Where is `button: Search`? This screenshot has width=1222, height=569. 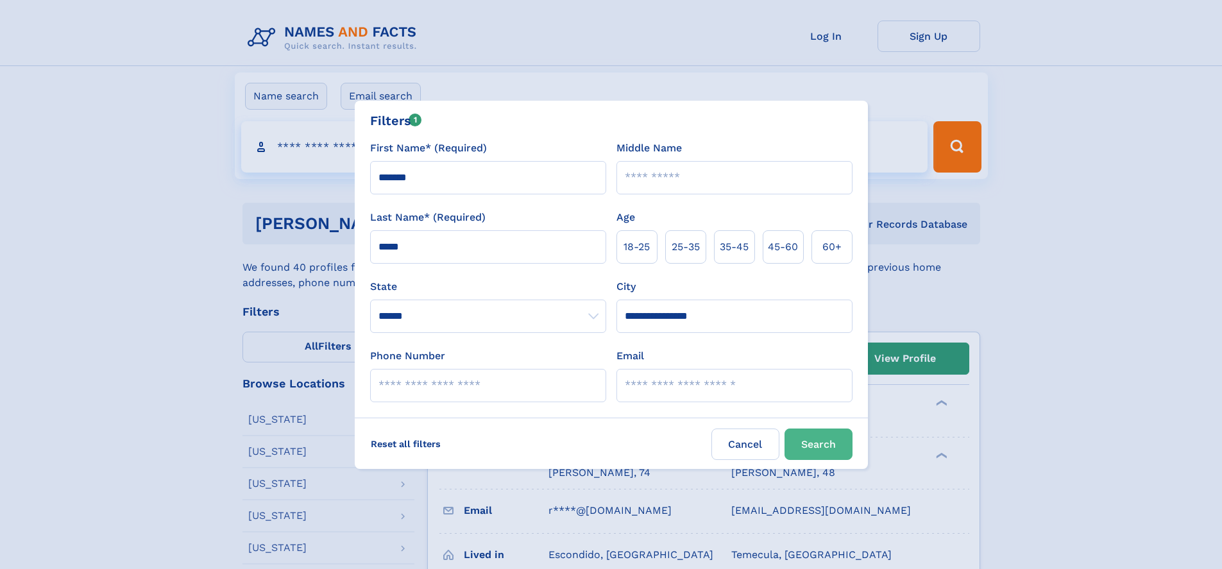 button: Search is located at coordinates (818, 444).